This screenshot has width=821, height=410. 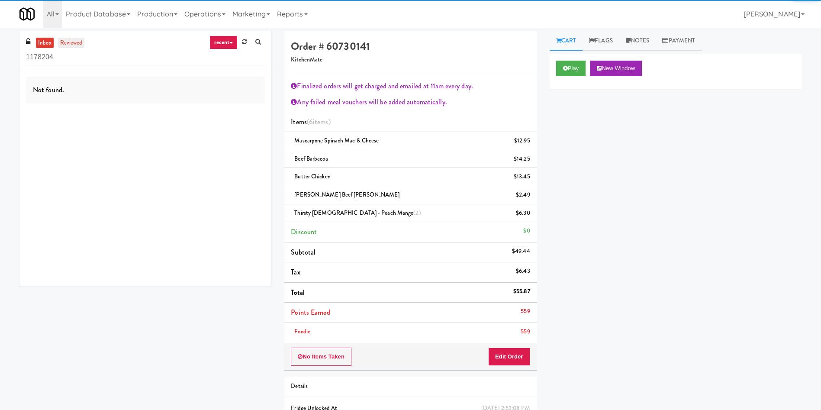 I want to click on div: Any failed meal vouchers will be added automatically., so click(x=410, y=102).